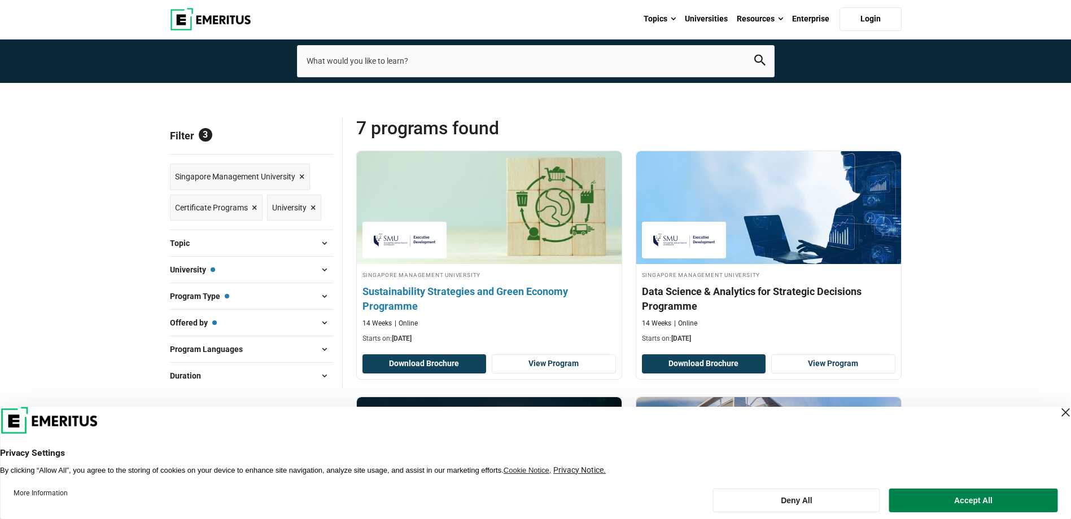 The image size is (1071, 519). I want to click on a: Login, so click(871, 19).